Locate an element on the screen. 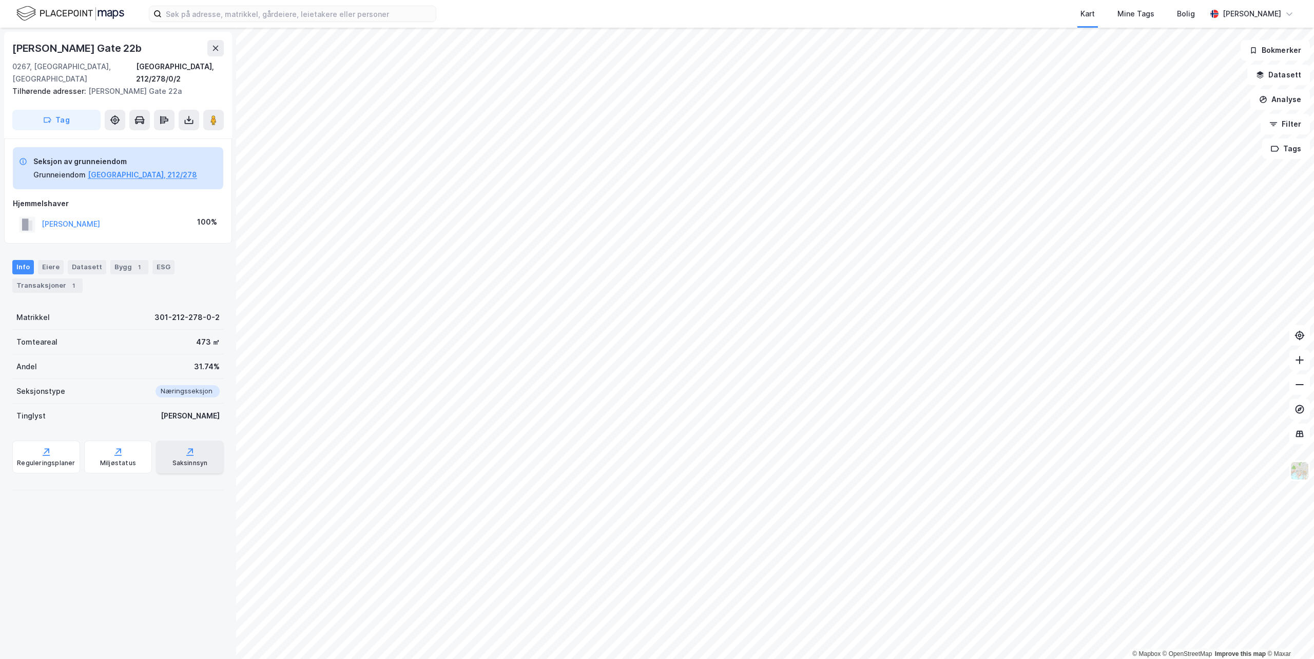 This screenshot has height=659, width=1314. a: Improve this map is located at coordinates (1240, 654).